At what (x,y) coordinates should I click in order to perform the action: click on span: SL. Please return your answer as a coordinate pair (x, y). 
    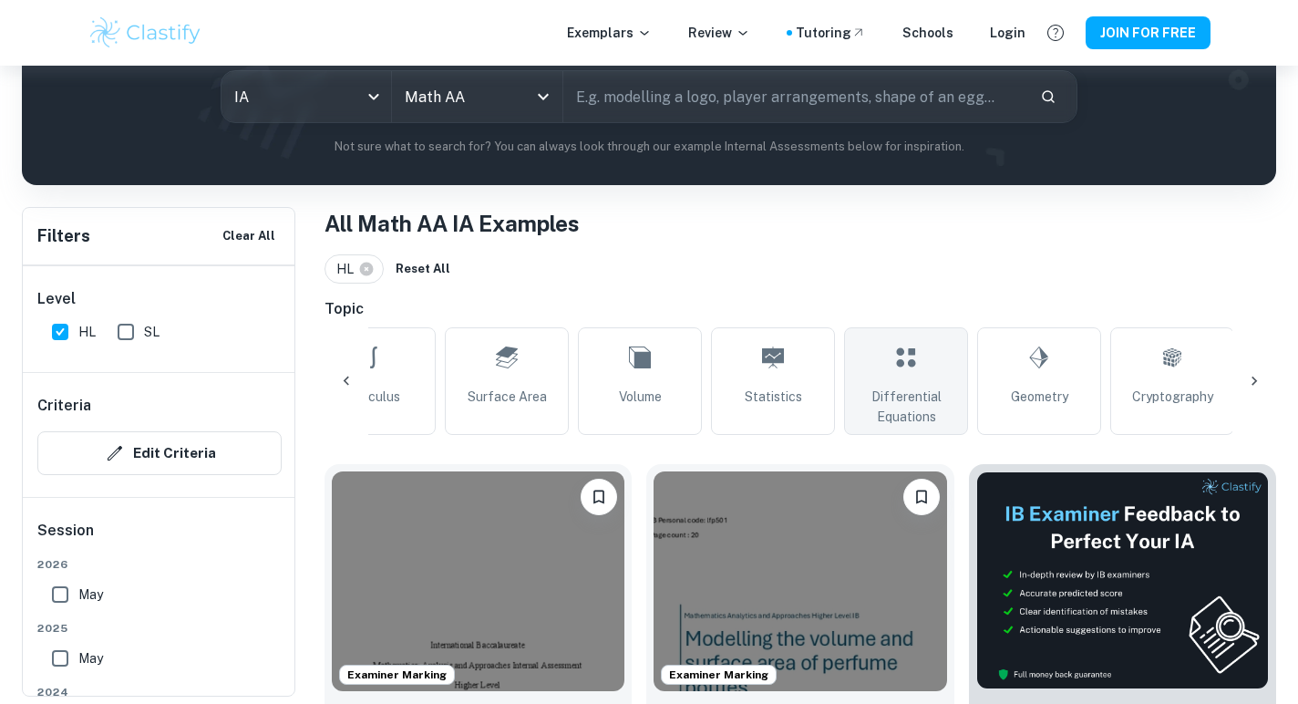
    Looking at the image, I should click on (151, 332).